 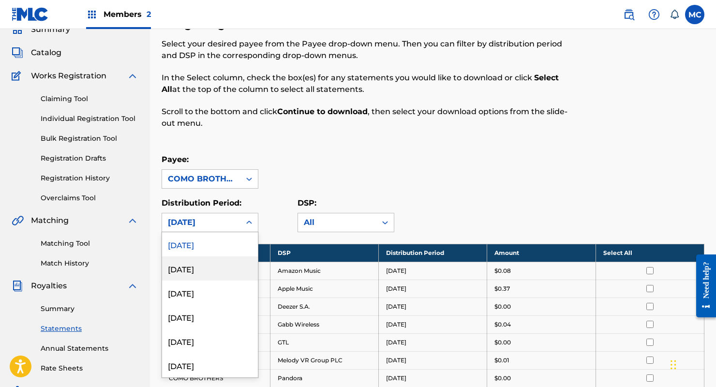 What do you see at coordinates (89, 263) in the screenshot?
I see `a: Match History` at bounding box center [89, 263].